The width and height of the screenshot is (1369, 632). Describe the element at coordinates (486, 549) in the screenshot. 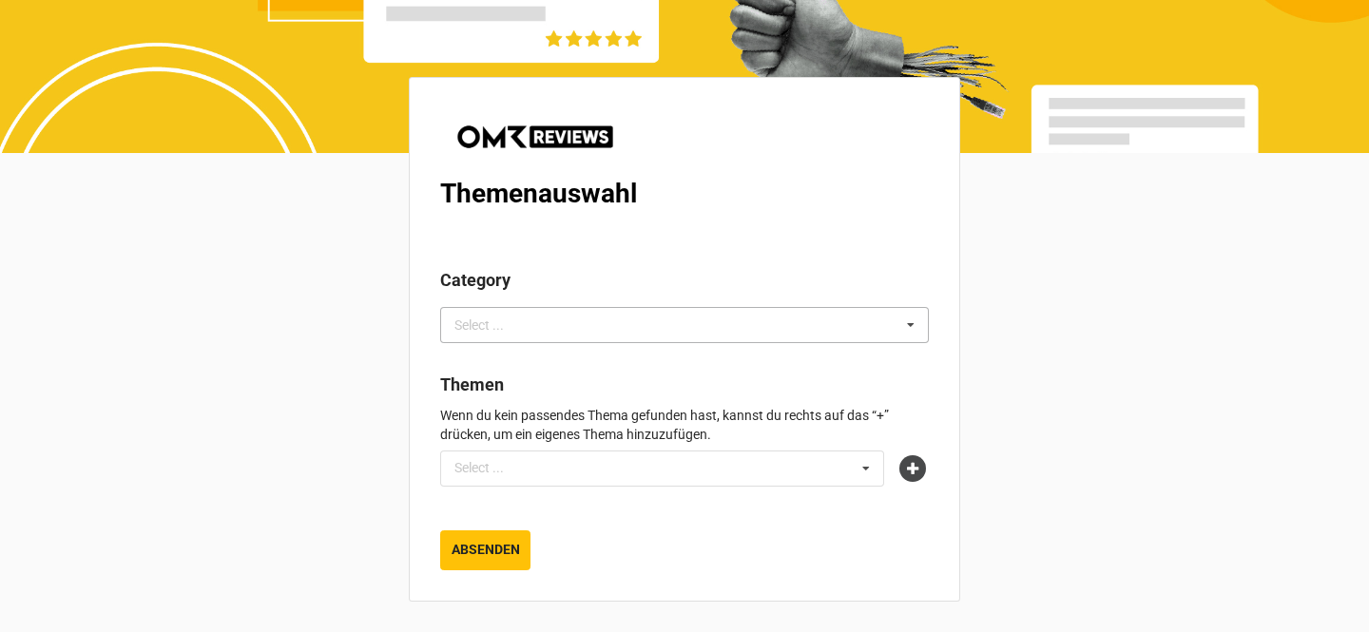

I see `b: ABSENDEN` at that location.